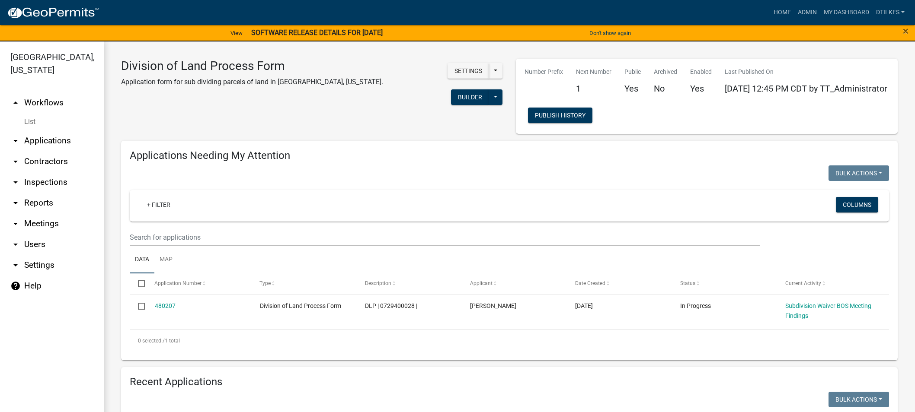 The height and width of the screenshot is (412, 915). What do you see at coordinates (409, 284) in the screenshot?
I see `datatable-header-cell: Description` at bounding box center [409, 284].